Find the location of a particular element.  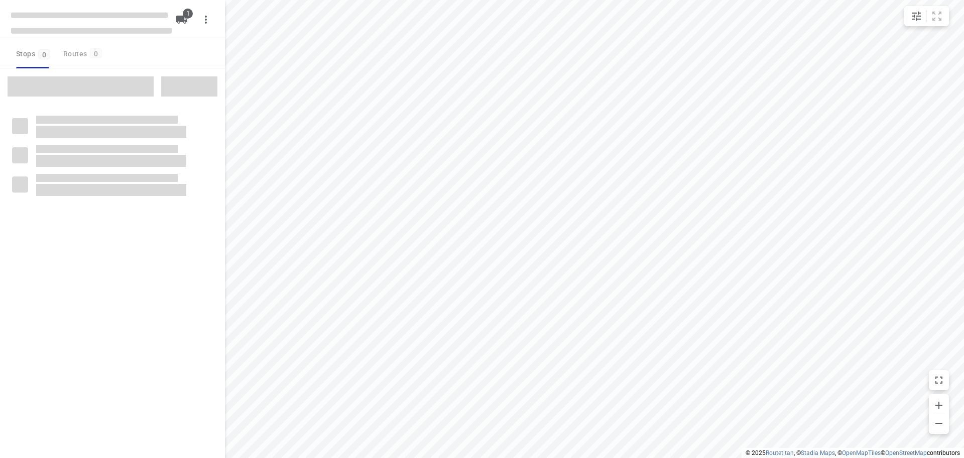

a: Stadia Maps is located at coordinates (818, 453).